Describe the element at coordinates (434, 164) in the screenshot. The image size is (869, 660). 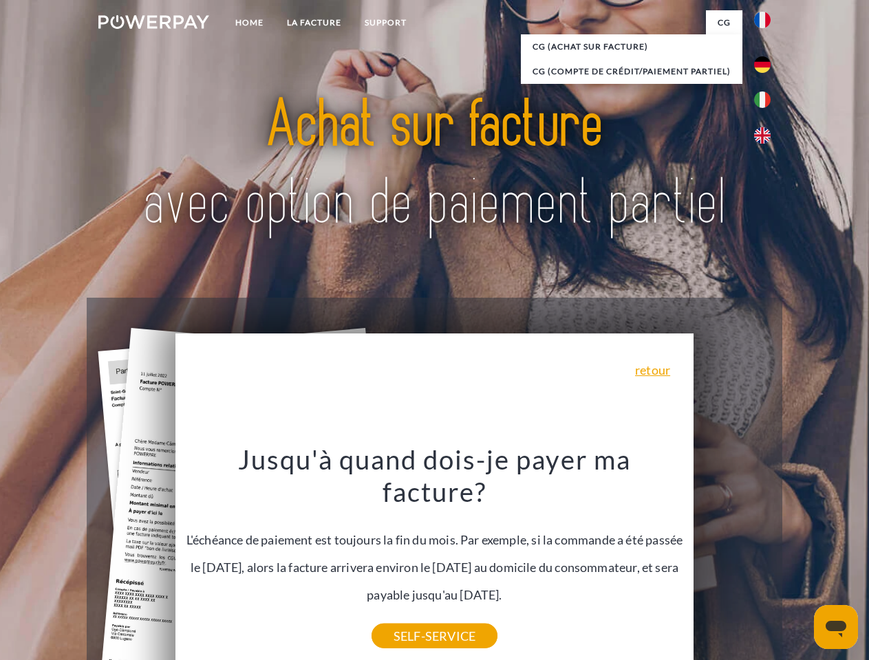
I see `img: title-powerpay_fr.svg` at that location.